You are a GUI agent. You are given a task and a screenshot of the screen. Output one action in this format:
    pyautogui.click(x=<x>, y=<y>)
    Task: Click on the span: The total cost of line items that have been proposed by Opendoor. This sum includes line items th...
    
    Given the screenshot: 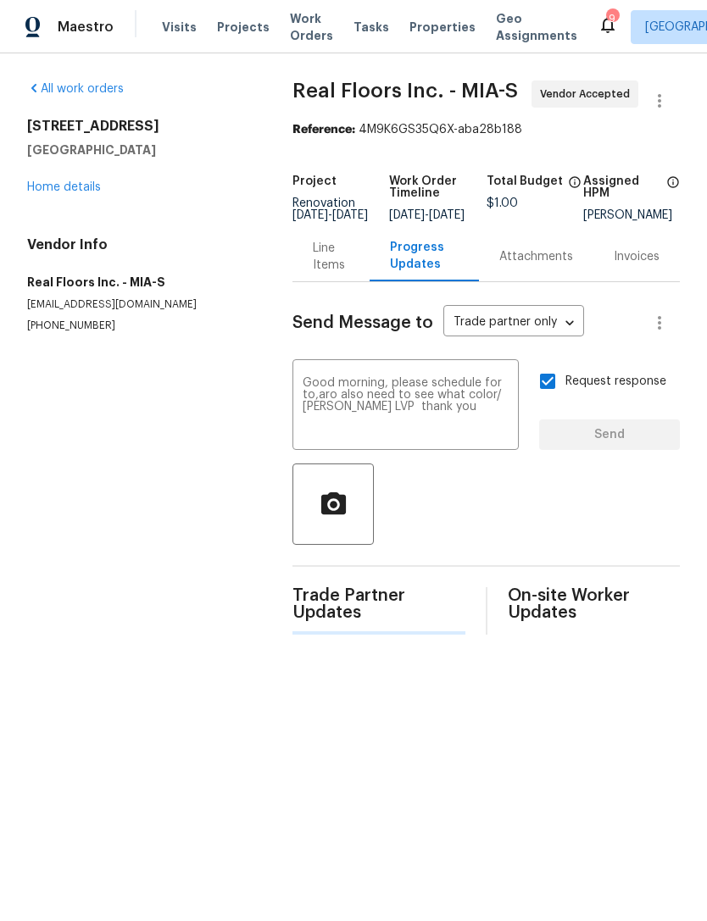 What is the action you would take?
    pyautogui.click(x=575, y=186)
    